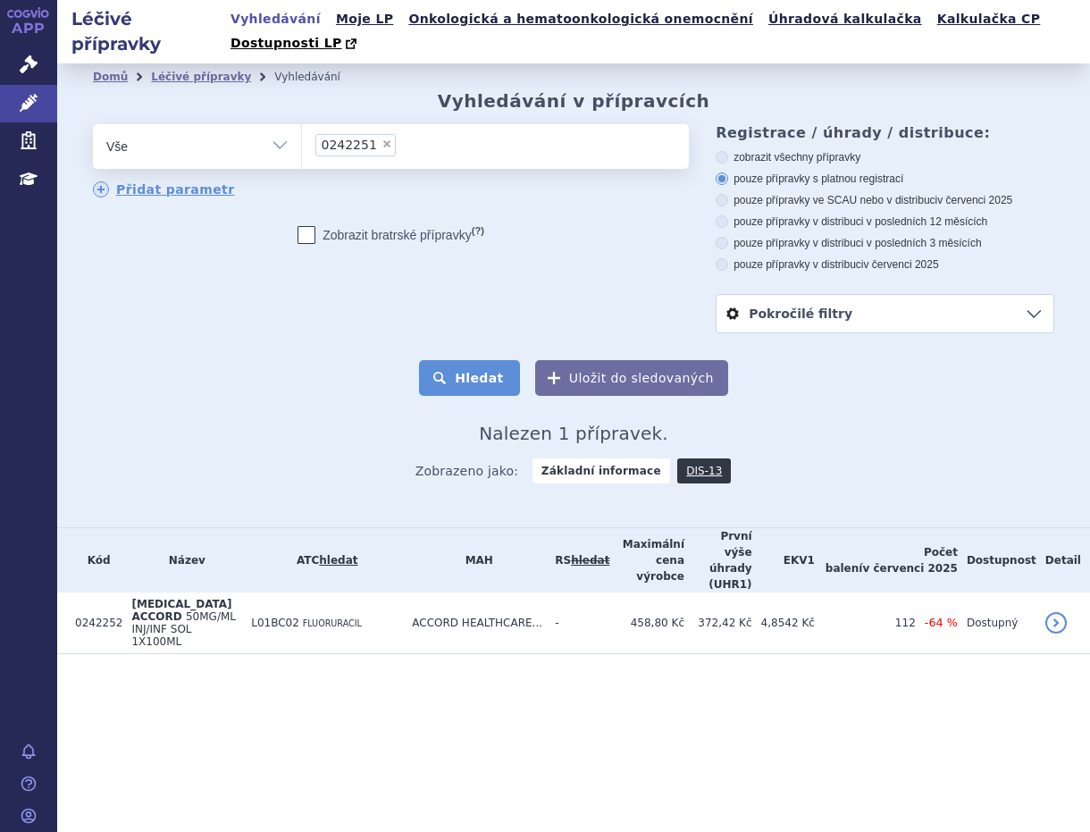 The image size is (1090, 832). Describe the element at coordinates (845, 19) in the screenshot. I see `a: Úhradová kalkulačka` at that location.